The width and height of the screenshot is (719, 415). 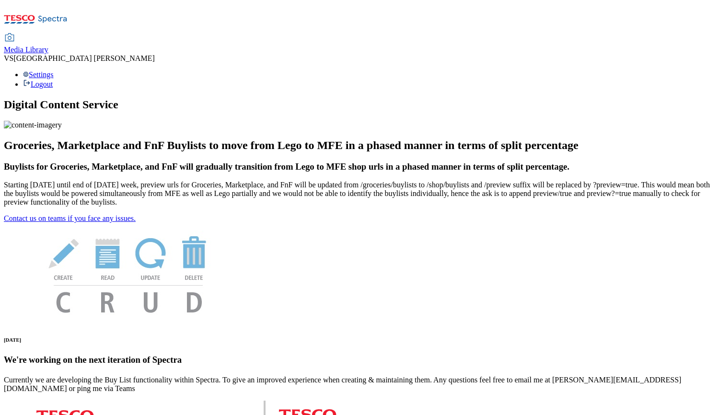 What do you see at coordinates (359, 360) in the screenshot?
I see `h3: We're working on the next iteration of Spectra` at bounding box center [359, 360].